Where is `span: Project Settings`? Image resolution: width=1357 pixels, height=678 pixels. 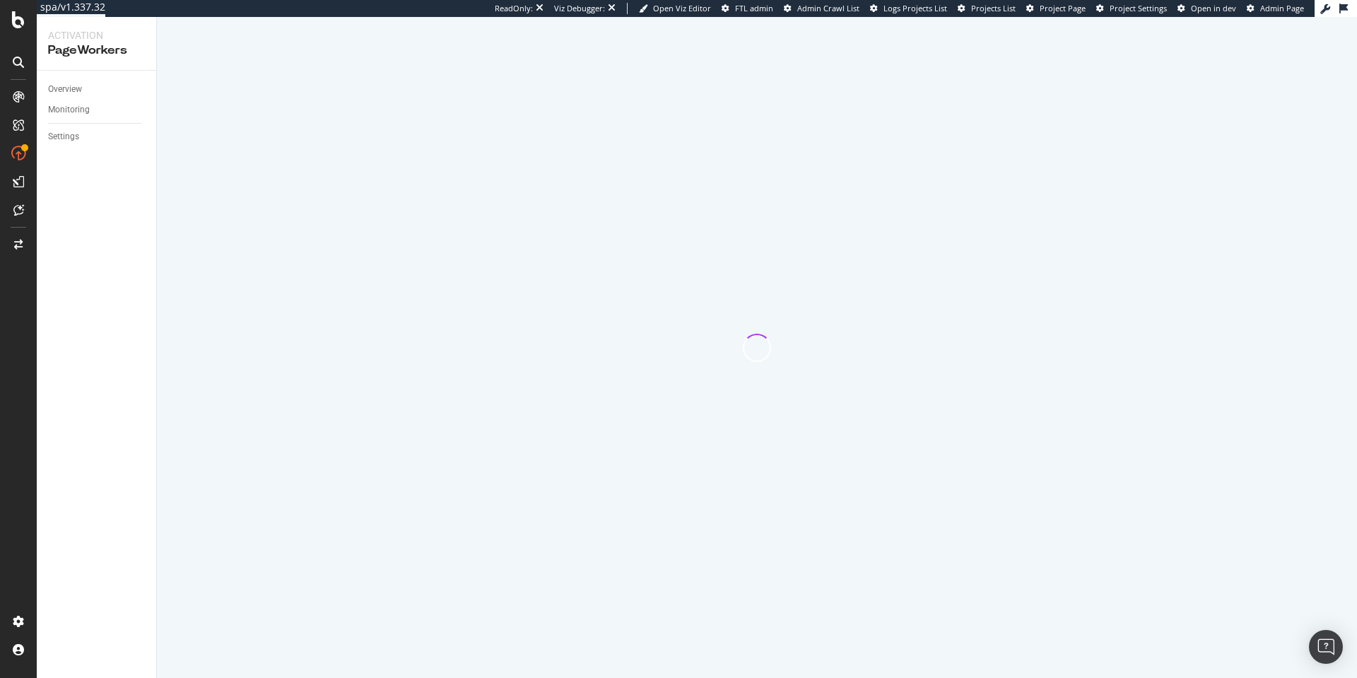
span: Project Settings is located at coordinates (1138, 8).